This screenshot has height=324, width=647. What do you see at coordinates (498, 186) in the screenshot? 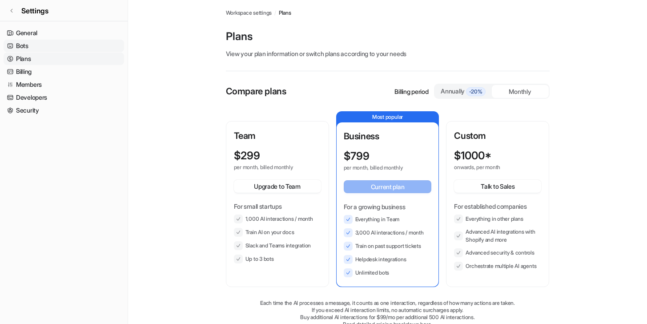
I see `button: Talk to Sales` at bounding box center [498, 186].